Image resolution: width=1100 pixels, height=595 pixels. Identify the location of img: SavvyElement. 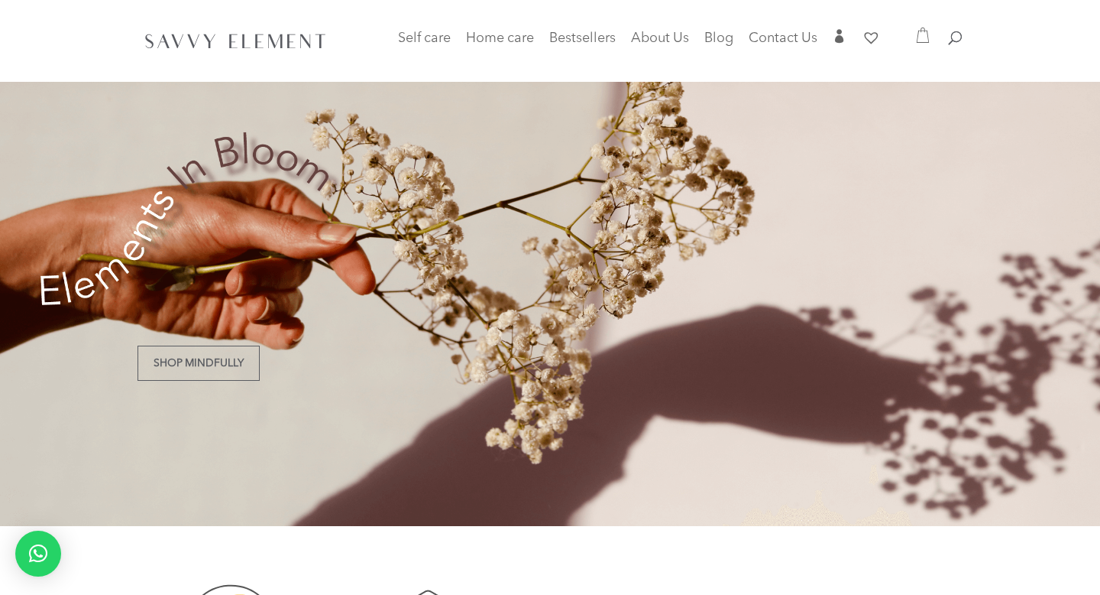
(235, 41).